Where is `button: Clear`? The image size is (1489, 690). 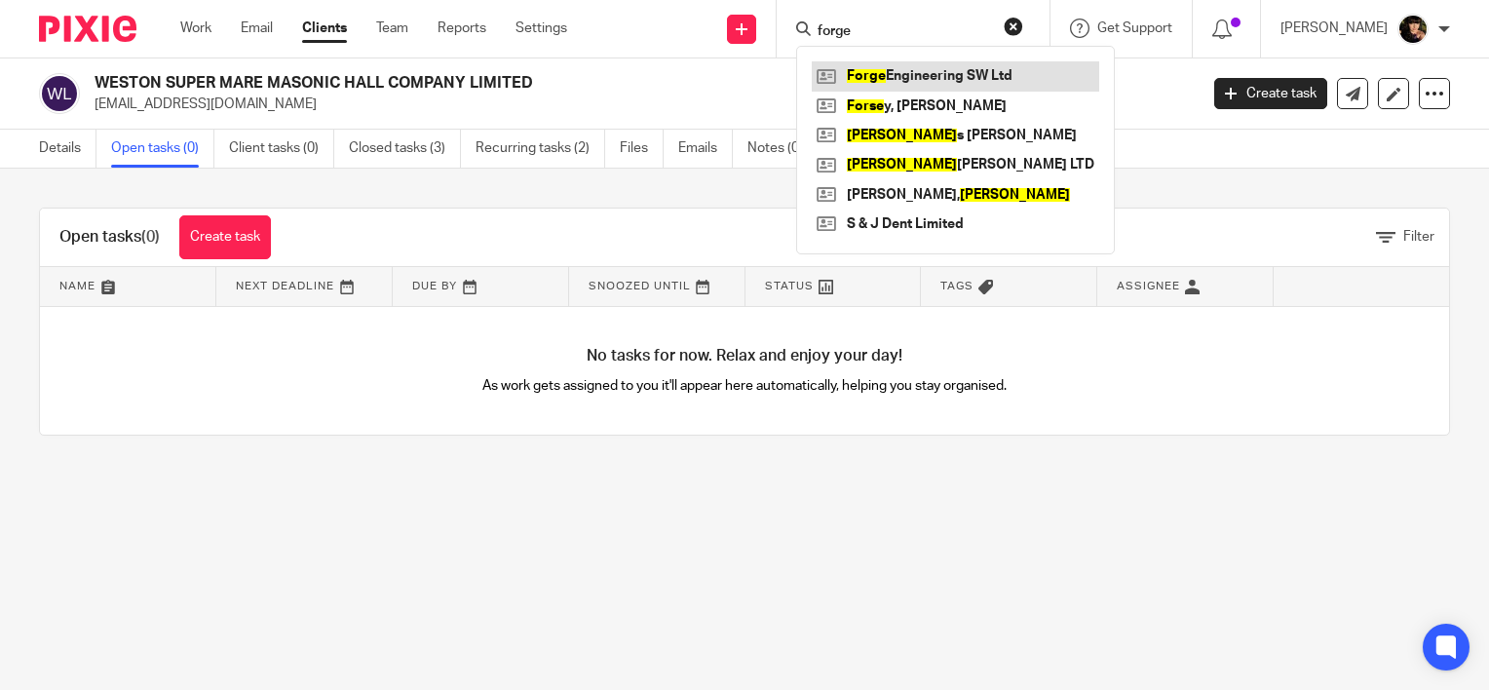
button: Clear is located at coordinates (1014, 26).